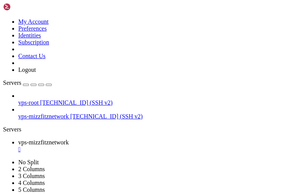 This screenshot has width=283, height=196. I want to click on a: Servers, so click(27, 82).